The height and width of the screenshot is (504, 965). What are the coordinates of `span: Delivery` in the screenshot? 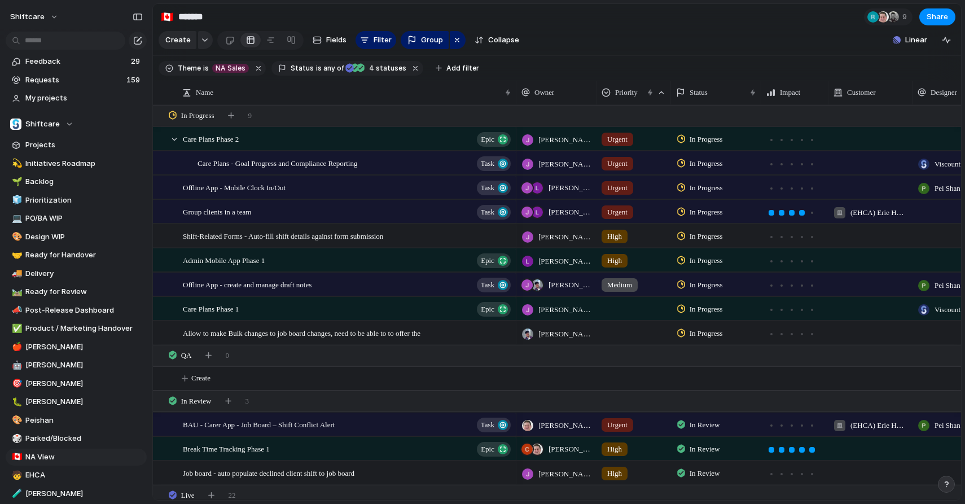 It's located at (84, 274).